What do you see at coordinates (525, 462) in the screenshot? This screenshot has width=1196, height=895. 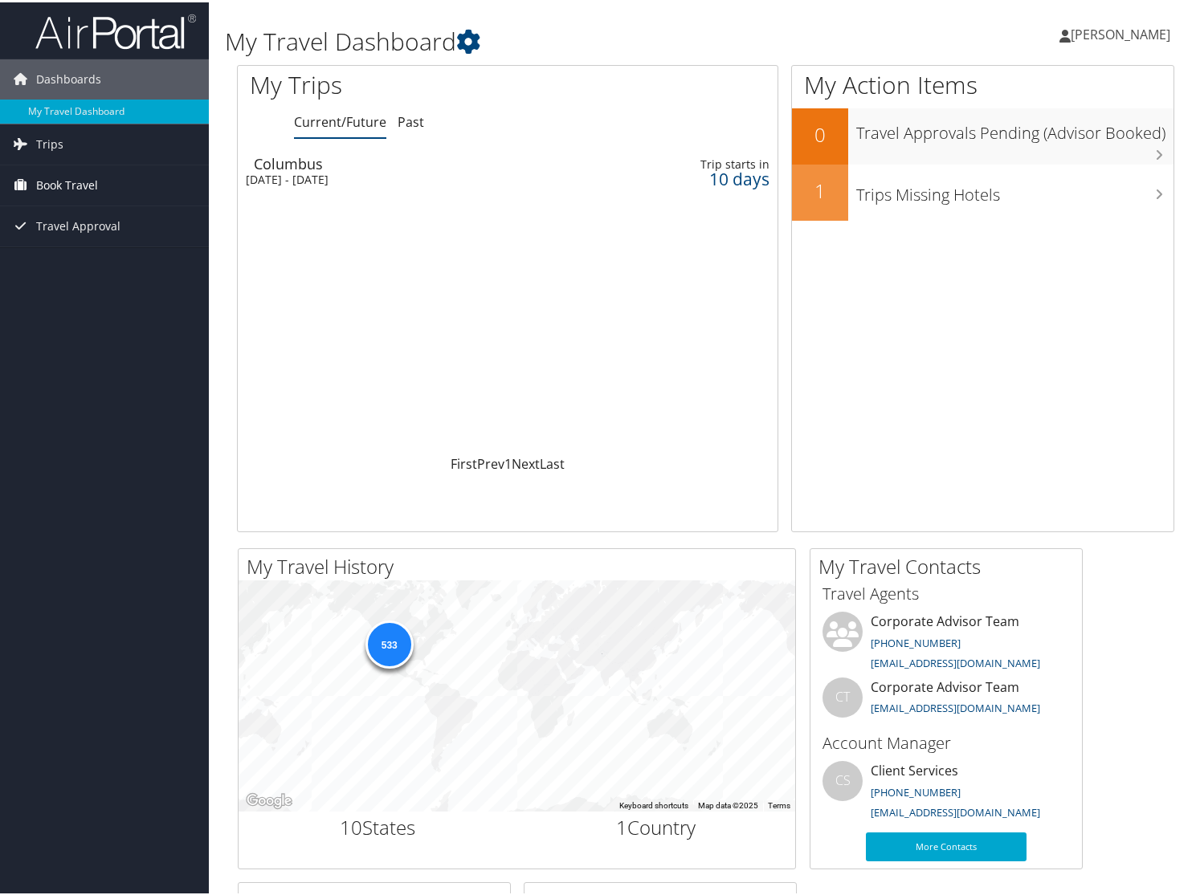 I see `a: Next` at bounding box center [525, 462].